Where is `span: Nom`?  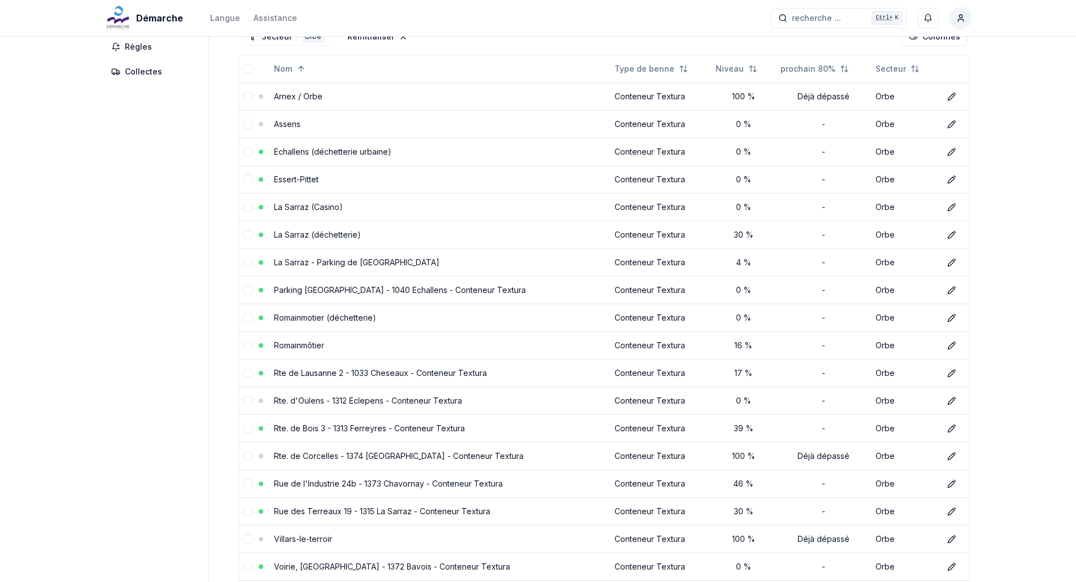 span: Nom is located at coordinates (283, 69).